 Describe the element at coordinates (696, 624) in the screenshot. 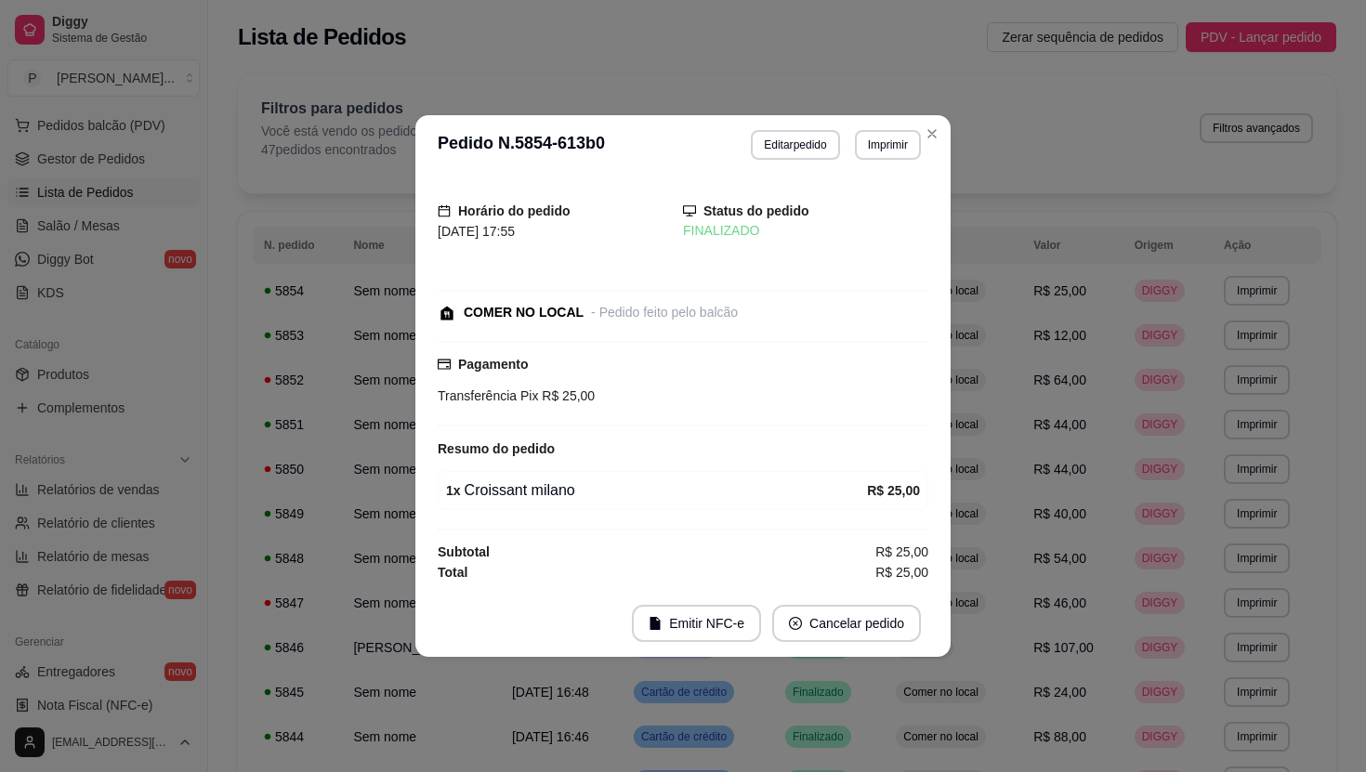

I see `button: fileEmitir NFC-e` at that location.